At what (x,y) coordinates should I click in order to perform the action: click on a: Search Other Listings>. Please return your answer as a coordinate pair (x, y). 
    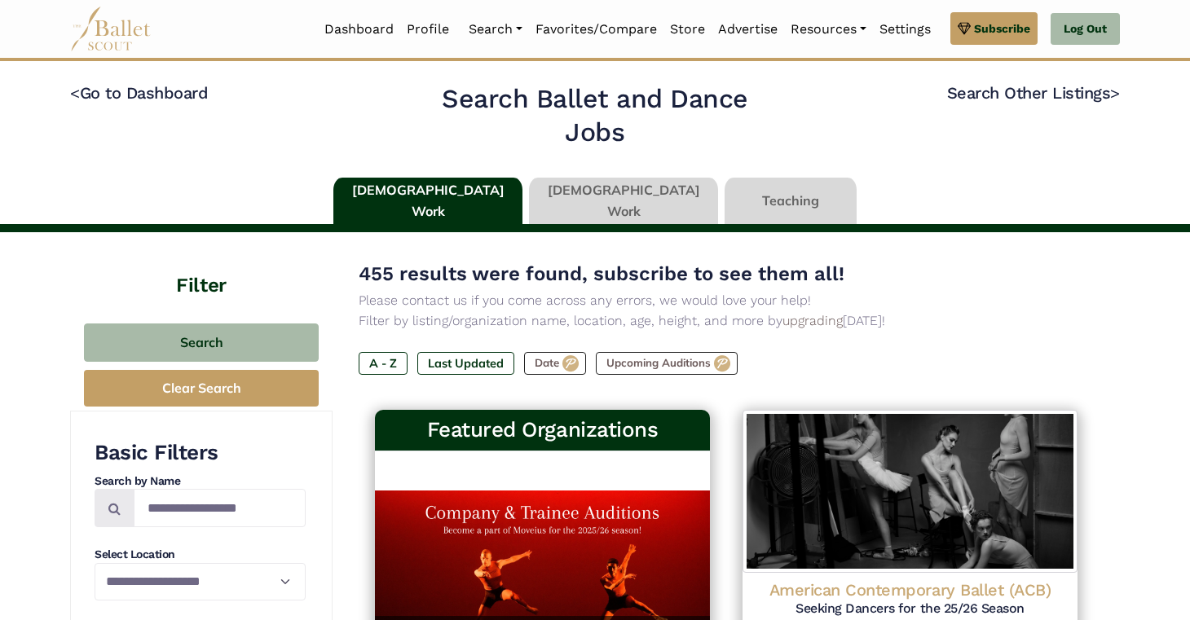
    Looking at the image, I should click on (1034, 93).